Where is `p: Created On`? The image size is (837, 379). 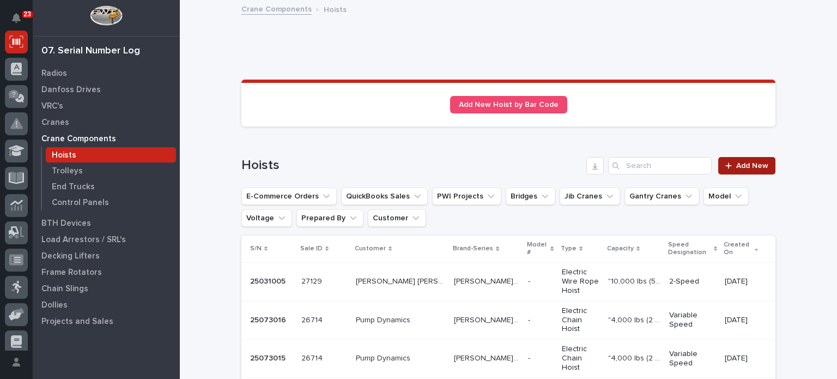 p: Created On is located at coordinates (737, 248).